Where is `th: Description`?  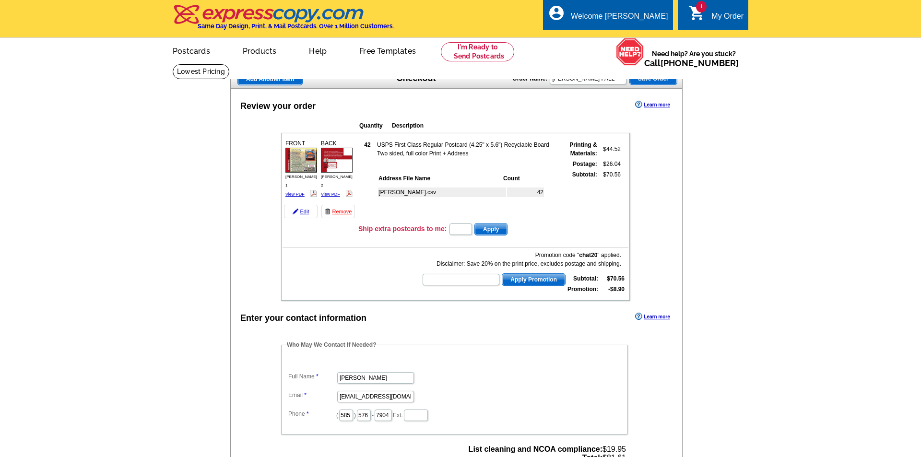 th: Description is located at coordinates (479, 126).